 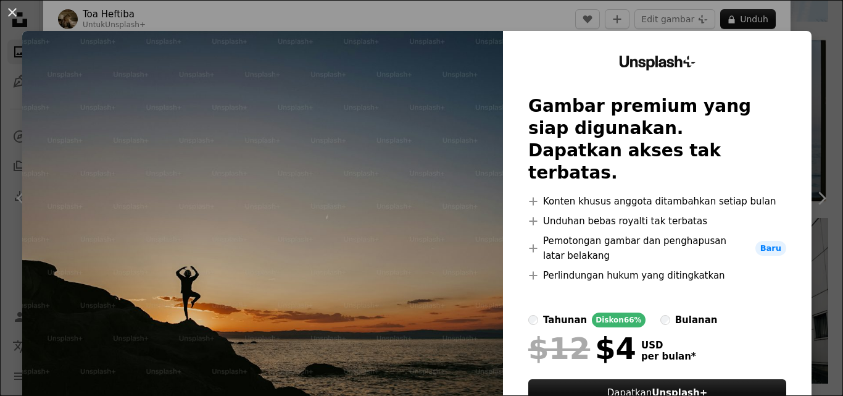 I want to click on h2: Gambar premium yang siap digunakan. Dapatkan akses tak terbatas., so click(x=657, y=139).